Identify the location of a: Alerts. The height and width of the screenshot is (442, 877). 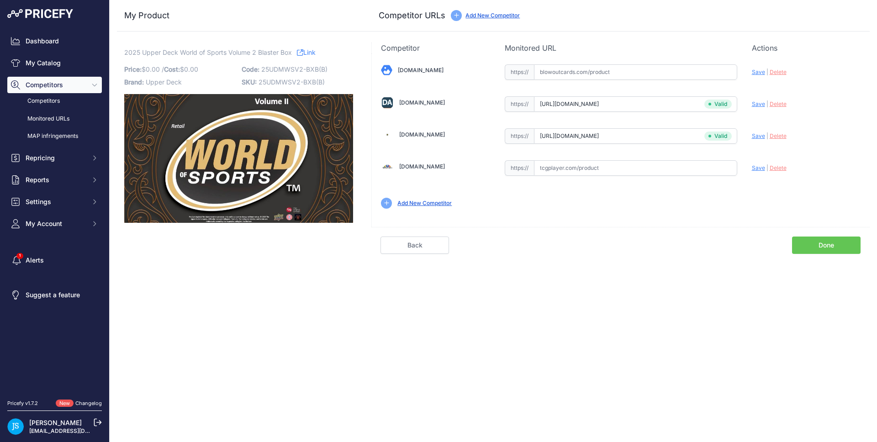
(54, 260).